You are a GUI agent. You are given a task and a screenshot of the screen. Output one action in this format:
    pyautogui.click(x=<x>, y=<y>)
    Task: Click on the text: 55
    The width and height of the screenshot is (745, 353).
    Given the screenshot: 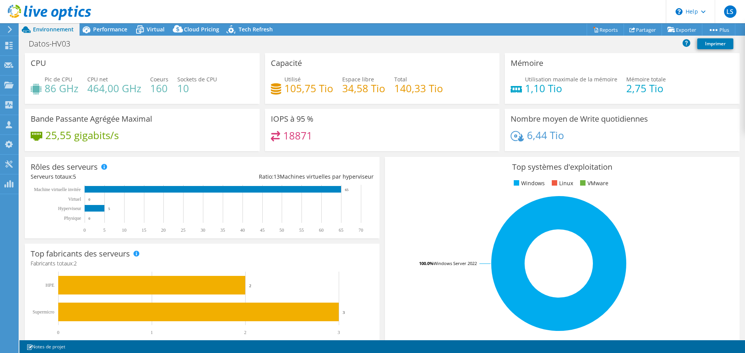 What is the action you would take?
    pyautogui.click(x=301, y=230)
    